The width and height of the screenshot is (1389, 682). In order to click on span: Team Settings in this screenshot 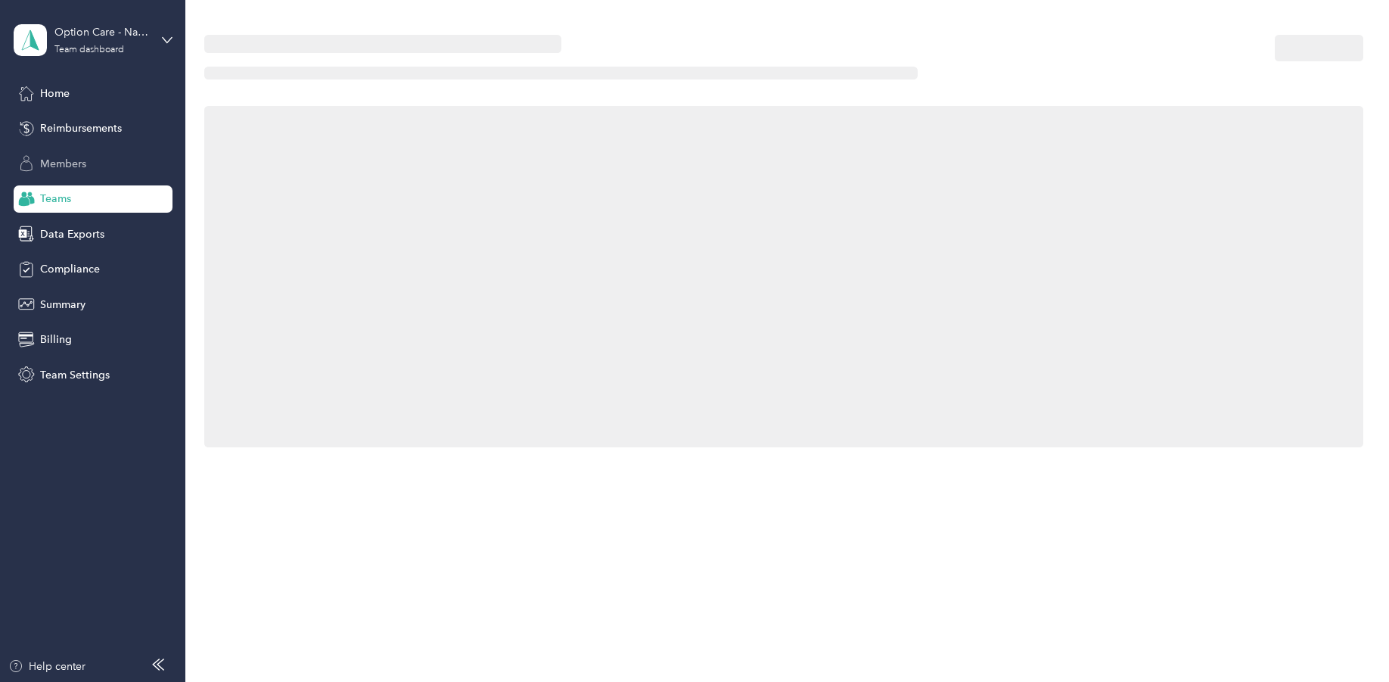, I will do `click(75, 374)`.